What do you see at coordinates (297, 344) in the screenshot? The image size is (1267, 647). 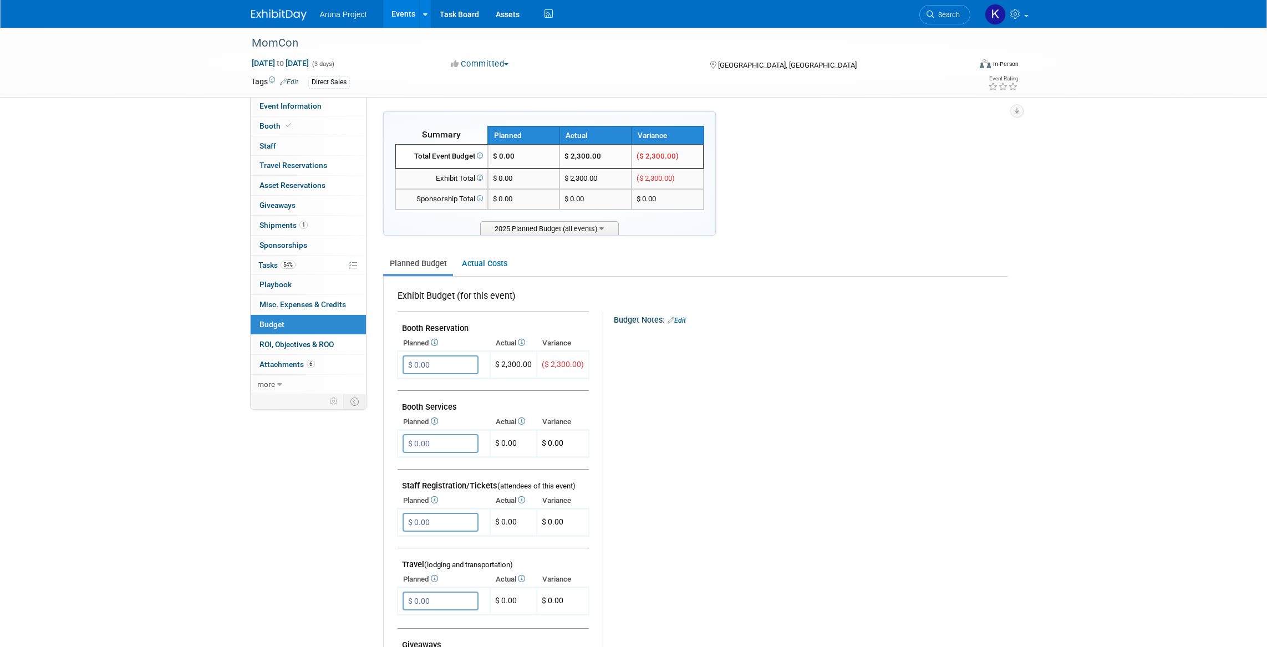 I see `span: ROI, Objectives & ROO` at bounding box center [297, 344].